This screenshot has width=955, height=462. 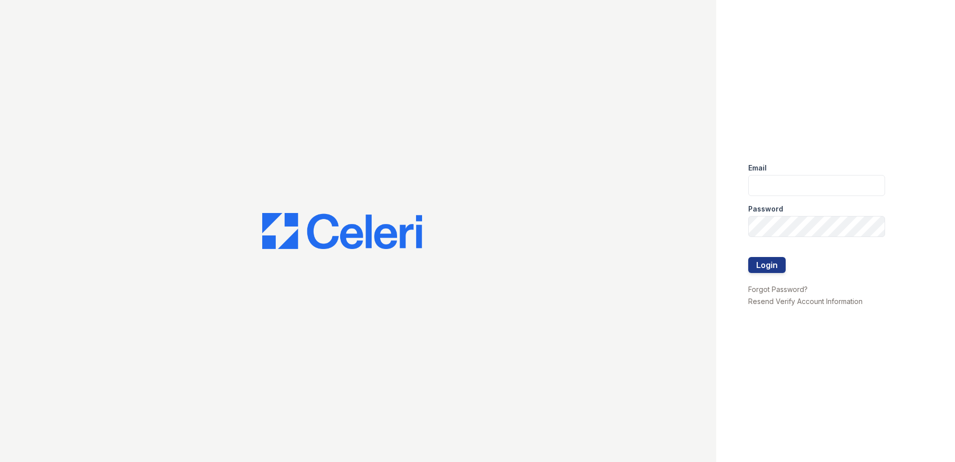 What do you see at coordinates (766, 209) in the screenshot?
I see `label: Password` at bounding box center [766, 209].